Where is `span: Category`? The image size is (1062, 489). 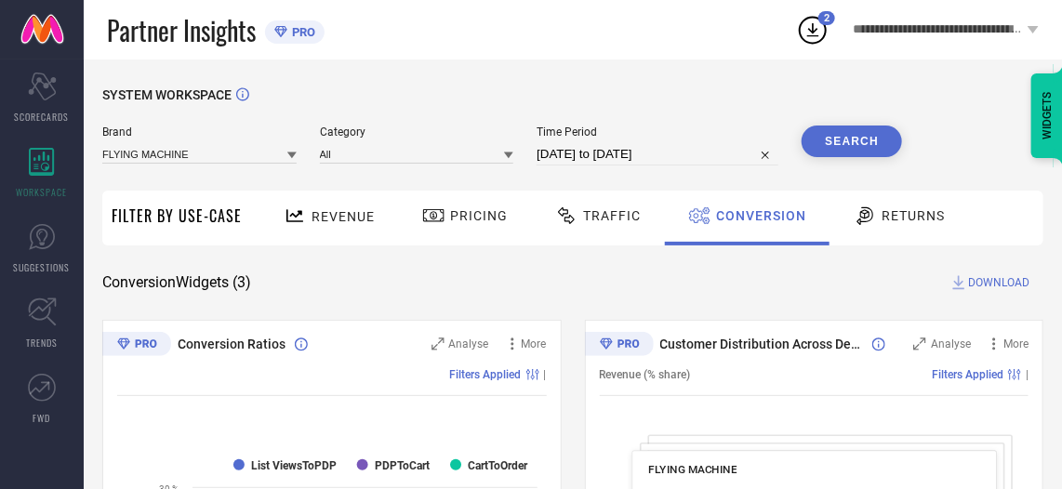 span: Category is located at coordinates (416, 132).